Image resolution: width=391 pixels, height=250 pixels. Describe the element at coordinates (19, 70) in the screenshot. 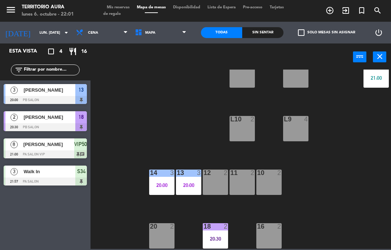

I see `i: filter_list` at that location.